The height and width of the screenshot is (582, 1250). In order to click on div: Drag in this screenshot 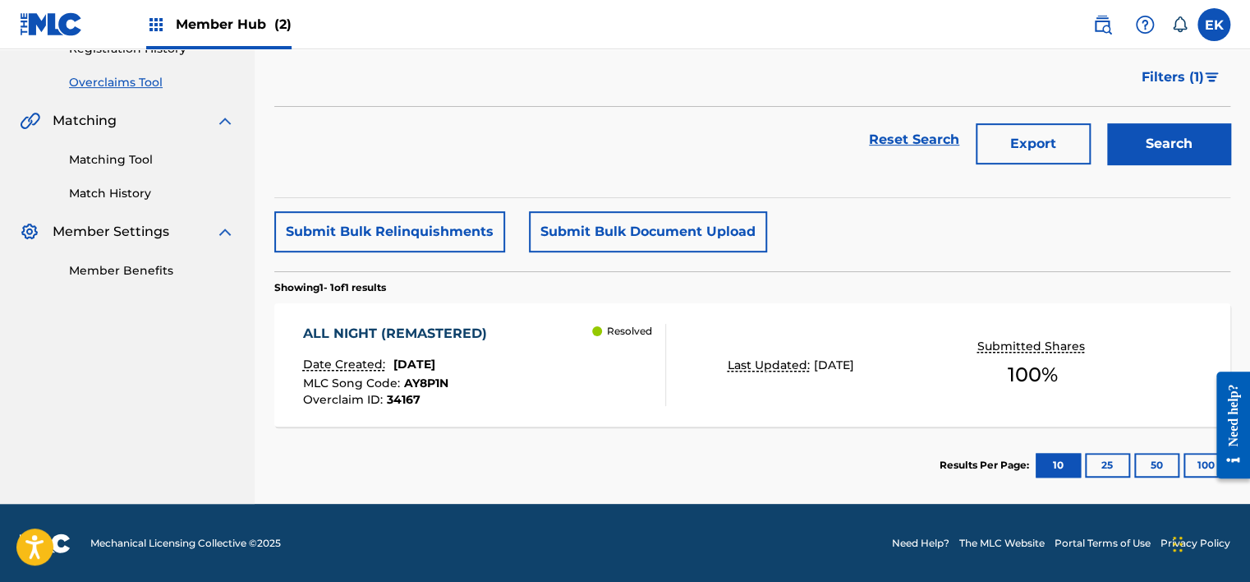, I will do `click(1178, 544)`.